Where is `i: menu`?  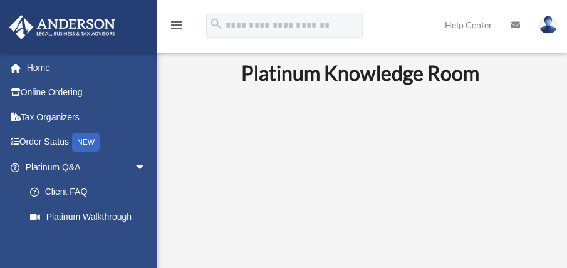 i: menu is located at coordinates (177, 25).